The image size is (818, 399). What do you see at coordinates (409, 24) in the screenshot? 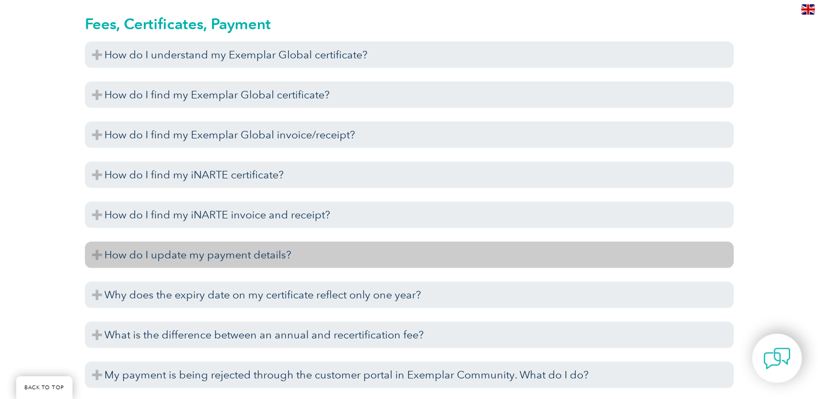
I see `h2: Fees, Certificates, Payment` at bounding box center [409, 24].